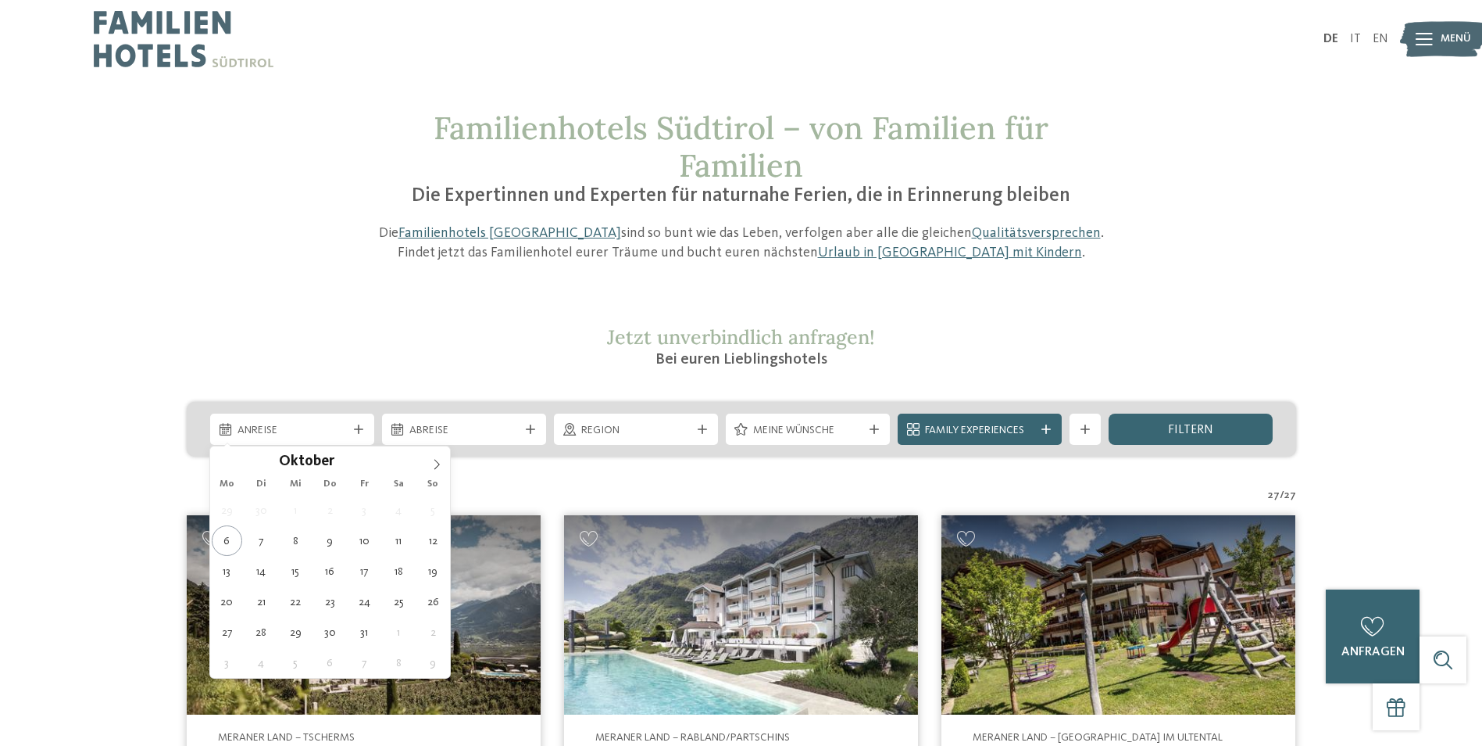  Describe the element at coordinates (261, 662) in the screenshot. I see `span: November 4, 2025` at that location.